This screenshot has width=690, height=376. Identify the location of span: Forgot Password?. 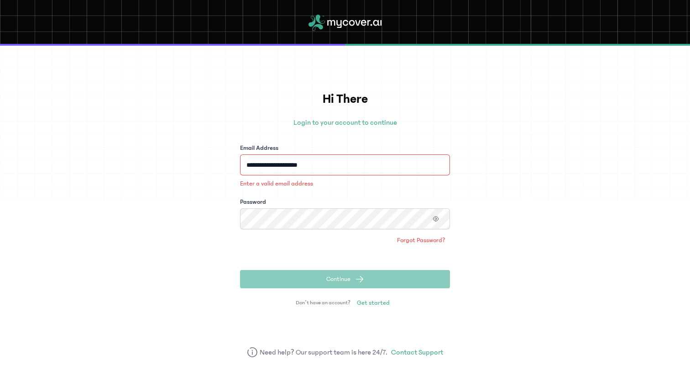
(421, 240).